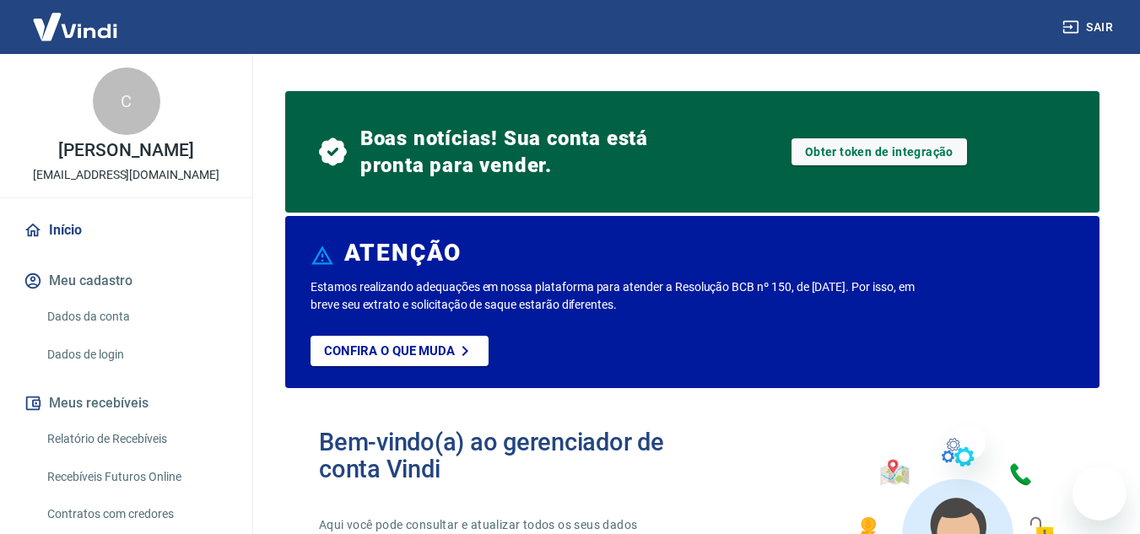 The image size is (1140, 534). What do you see at coordinates (126, 281) in the screenshot?
I see `button: Meu cadastro` at bounding box center [126, 281].